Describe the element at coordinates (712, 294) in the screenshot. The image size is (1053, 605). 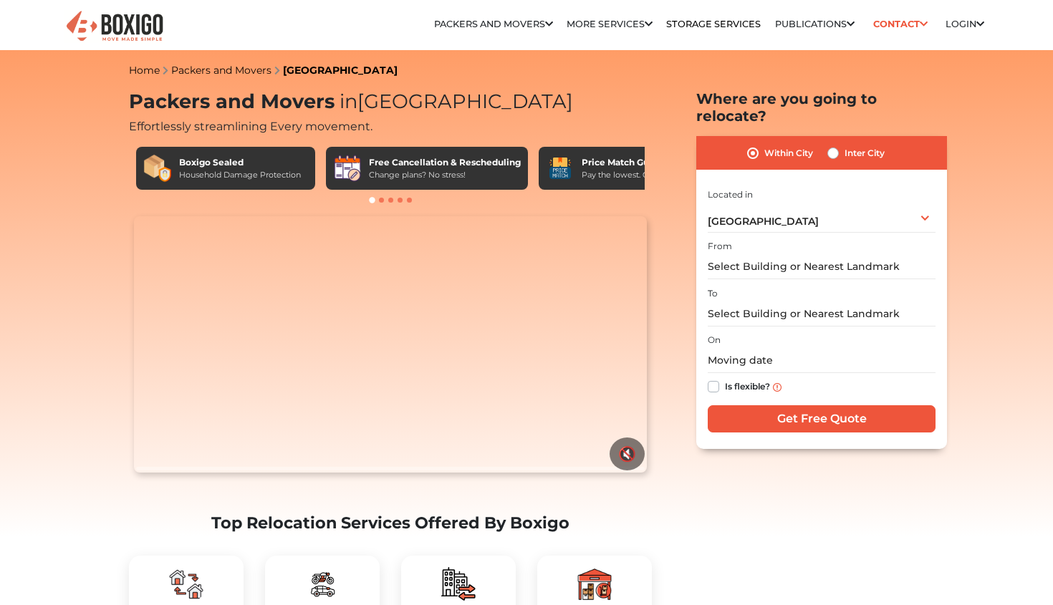
I see `label: To` at that location.